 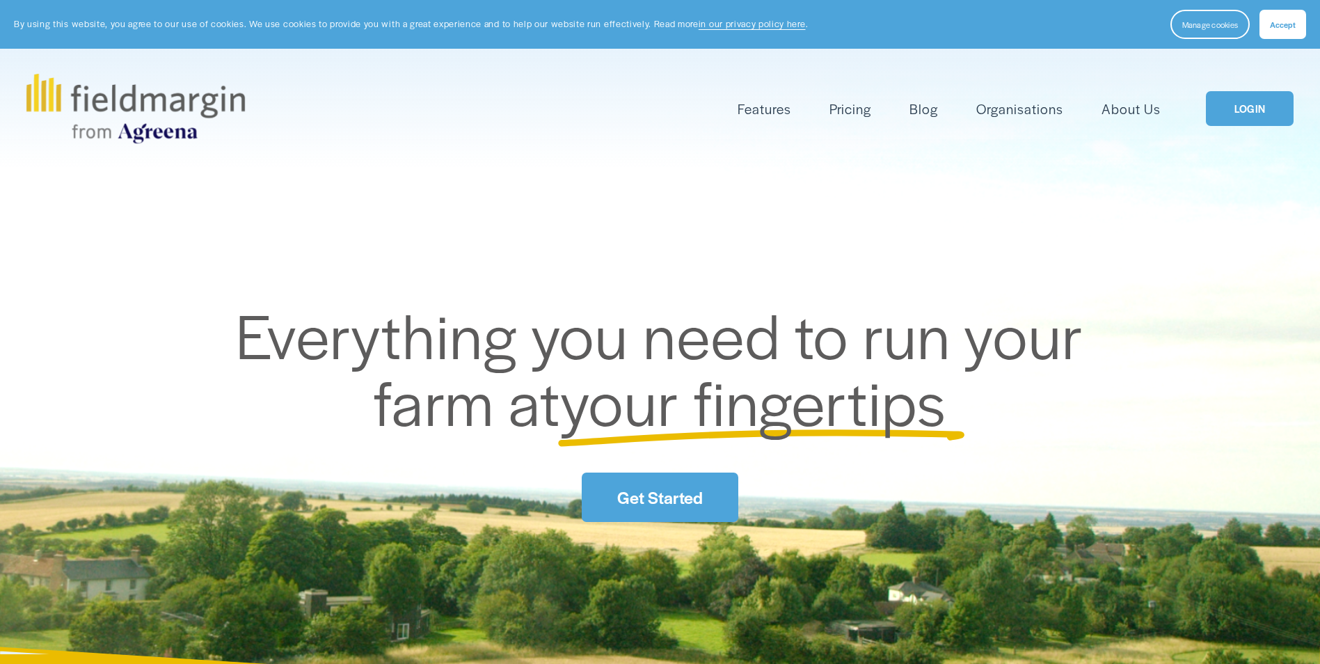 What do you see at coordinates (667, 367) in the screenshot?
I see `span: Everything you need to run your farm at` at bounding box center [667, 367].